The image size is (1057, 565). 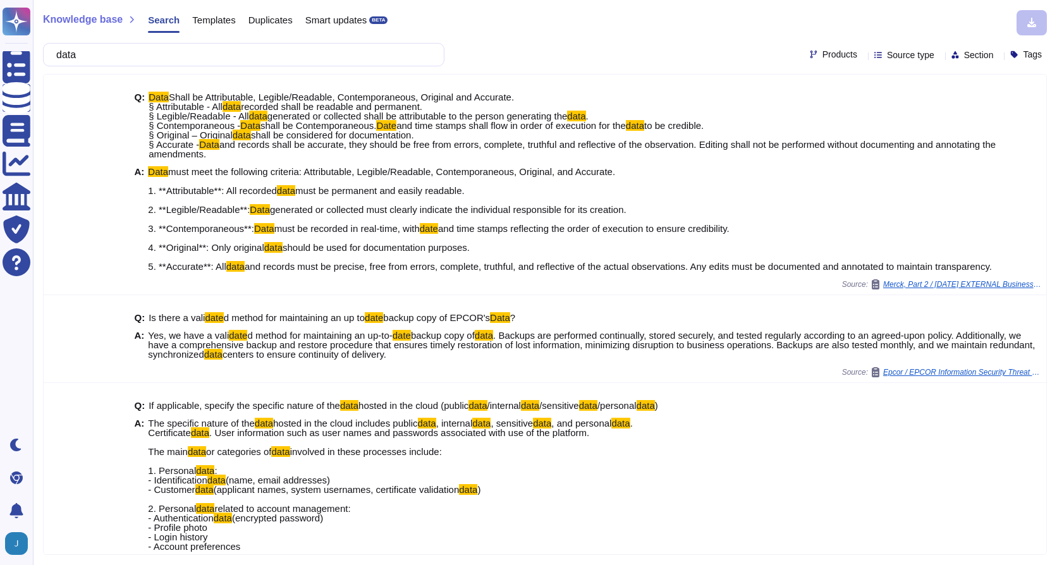 What do you see at coordinates (581, 423) in the screenshot?
I see `span: , and personal` at bounding box center [581, 423].